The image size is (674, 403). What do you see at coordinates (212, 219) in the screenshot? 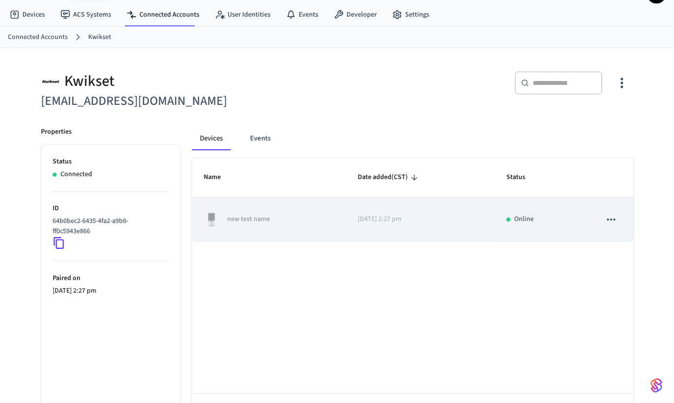
I see `img: Kwikset Halo Touchscreen Wifi Enabled Smart Lock, Polished Chrome, Front` at bounding box center [212, 219].